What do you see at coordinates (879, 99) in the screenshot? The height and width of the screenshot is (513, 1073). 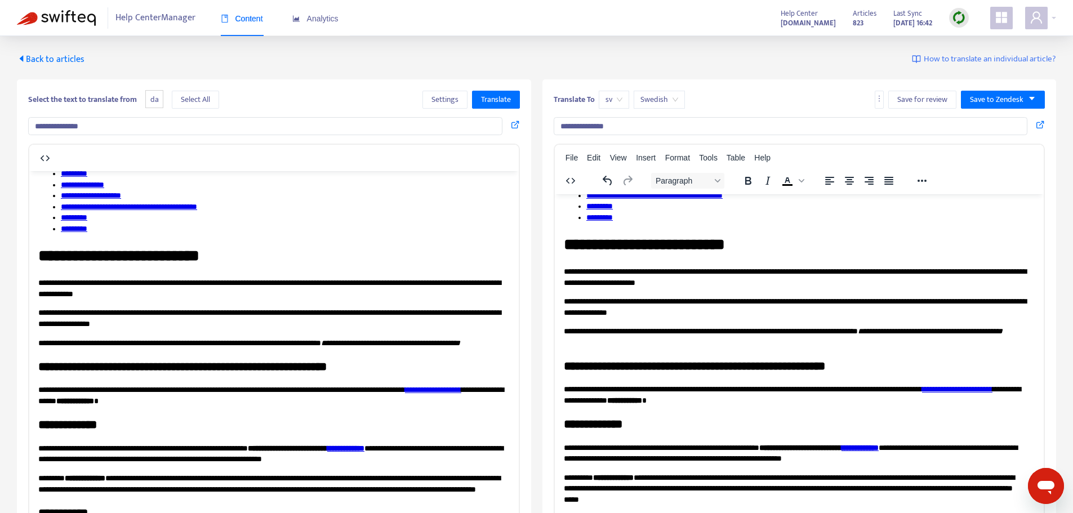 I see `span: more` at bounding box center [879, 99].